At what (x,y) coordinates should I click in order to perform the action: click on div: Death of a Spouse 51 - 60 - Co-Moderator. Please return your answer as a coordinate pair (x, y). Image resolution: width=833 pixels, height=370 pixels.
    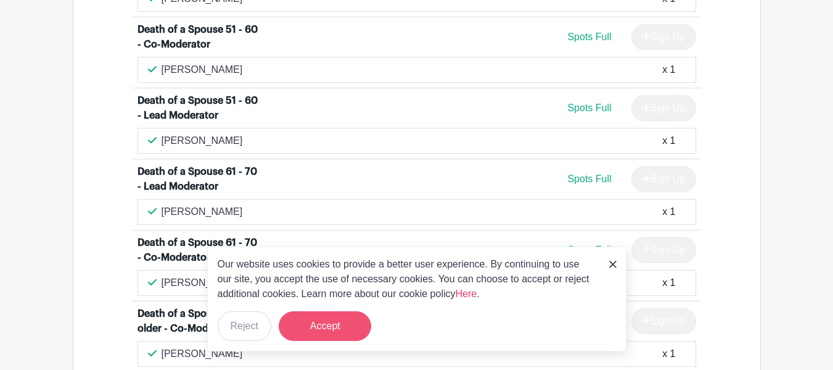
    Looking at the image, I should click on (200, 37).